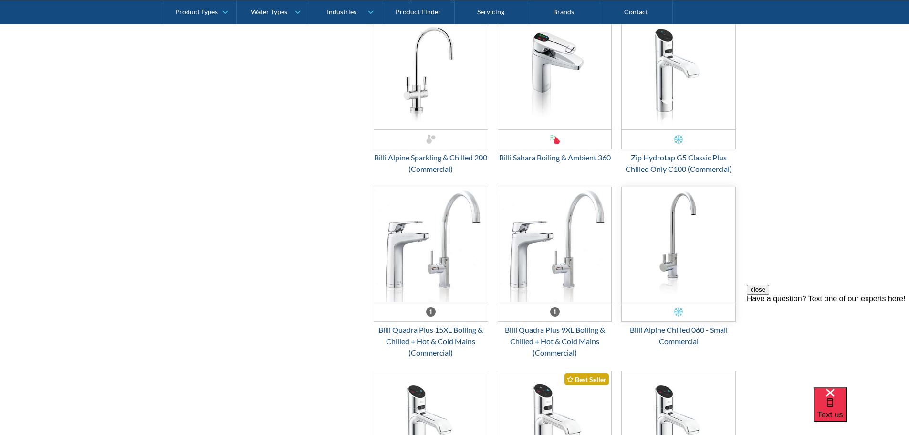  What do you see at coordinates (196, 11) in the screenshot?
I see `div: Product Types` at bounding box center [196, 11].